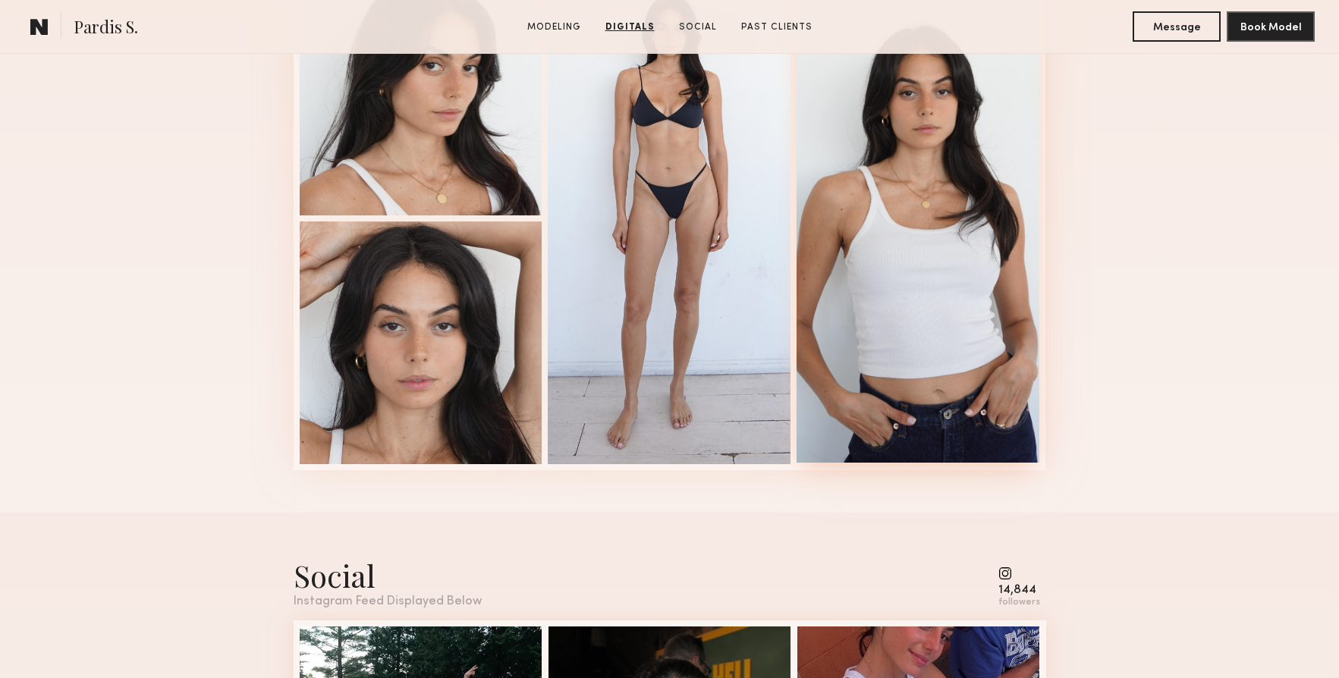 The image size is (1339, 678). What do you see at coordinates (554, 27) in the screenshot?
I see `a: Modeling` at bounding box center [554, 27].